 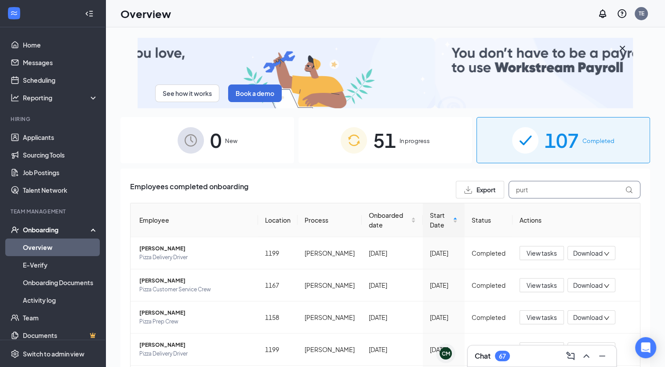 I want to click on div: Open Intercom Messenger, so click(x=646, y=347).